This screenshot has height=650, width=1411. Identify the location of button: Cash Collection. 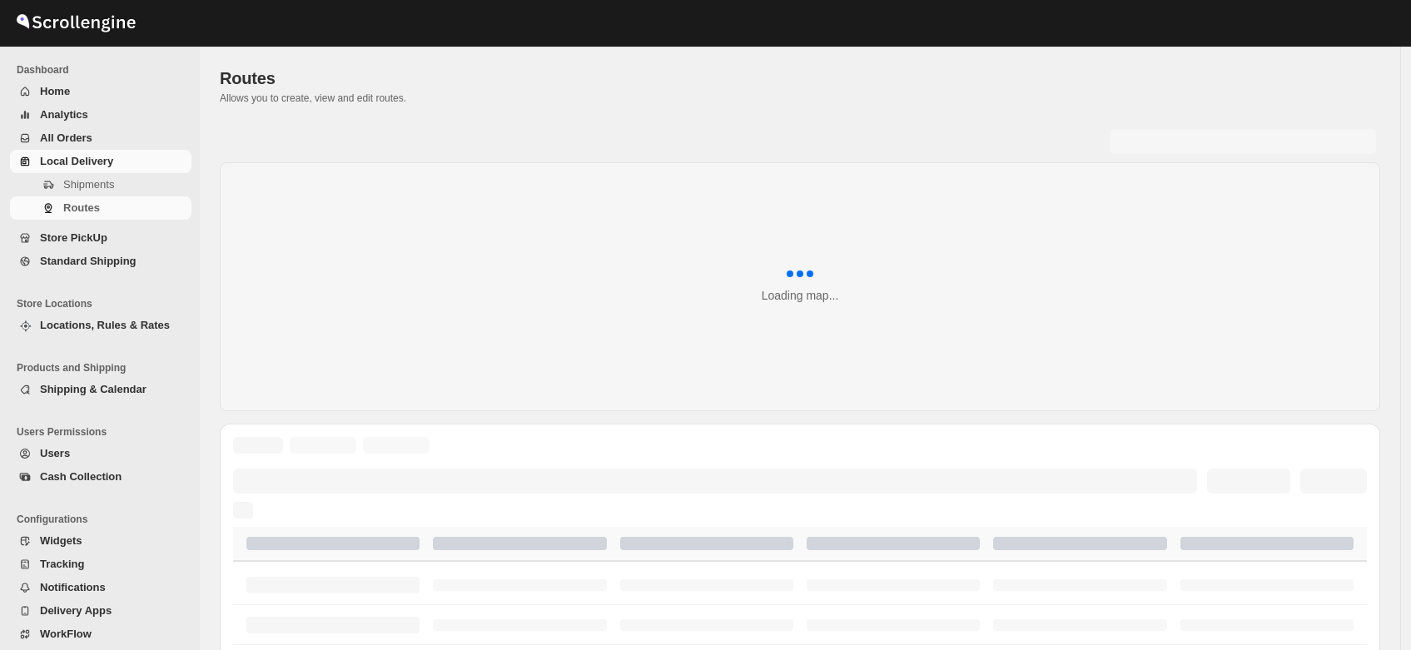
(101, 477).